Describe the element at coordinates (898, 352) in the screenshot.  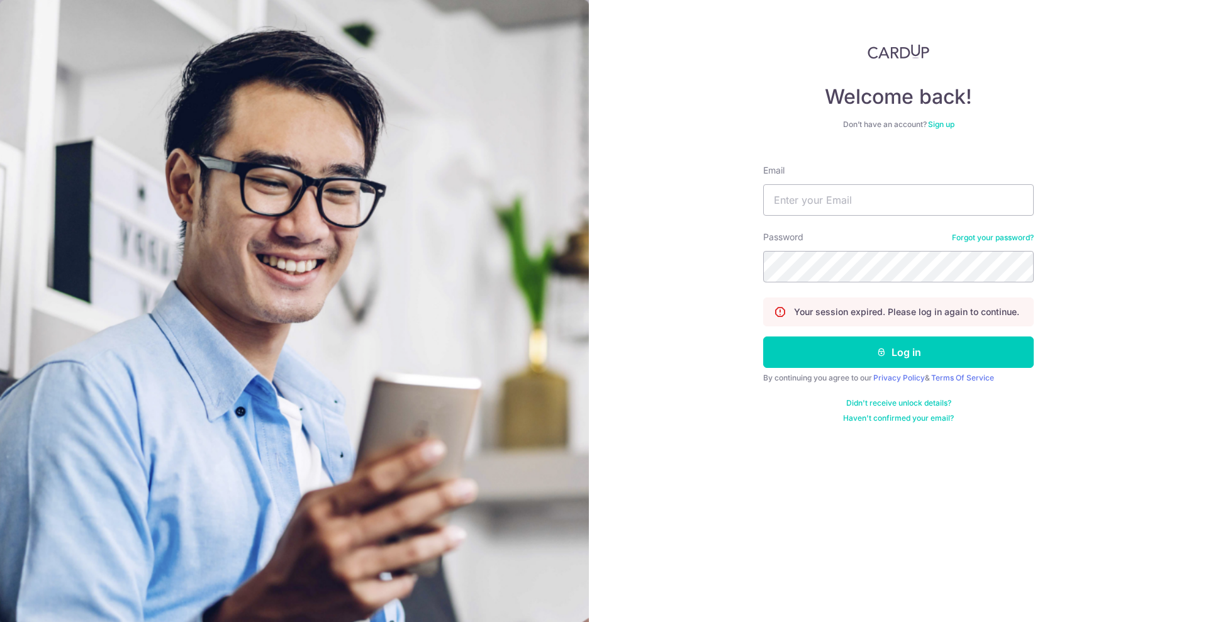
I see `button: Log in` at that location.